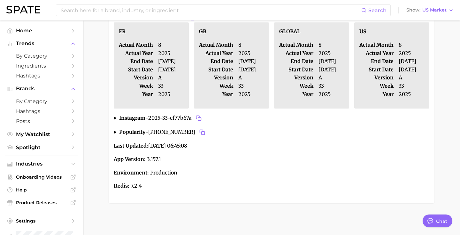  I want to click on span: Show, so click(414, 10).